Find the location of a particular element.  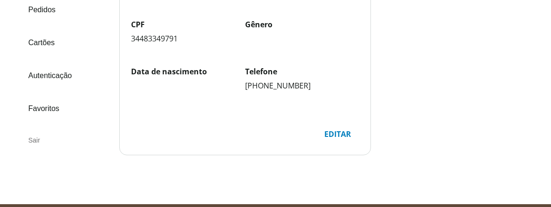

label: CPF is located at coordinates (188, 25).